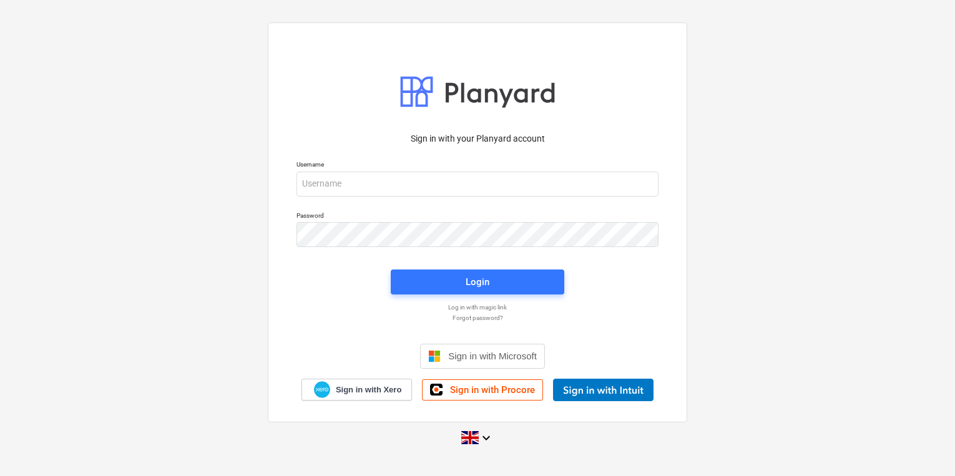 This screenshot has width=955, height=476. Describe the element at coordinates (477, 282) in the screenshot. I see `div: Login` at that location.